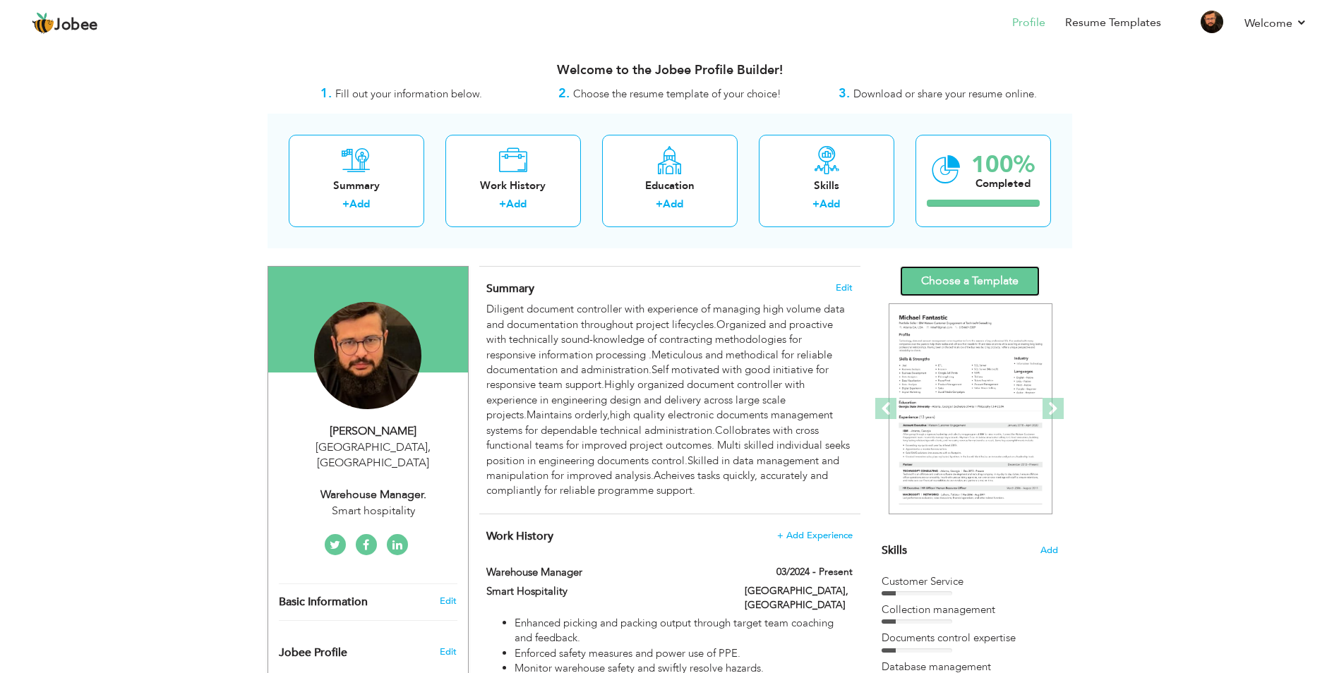 The height and width of the screenshot is (673, 1339). Describe the element at coordinates (969, 581) in the screenshot. I see `div: Customer Service` at that location.